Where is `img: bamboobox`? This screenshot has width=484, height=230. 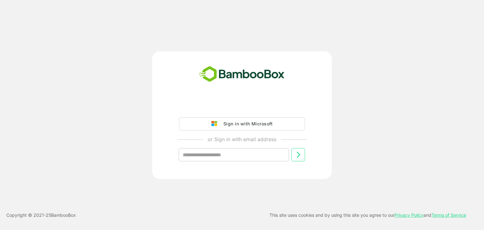
img: bamboobox is located at coordinates (242, 74).